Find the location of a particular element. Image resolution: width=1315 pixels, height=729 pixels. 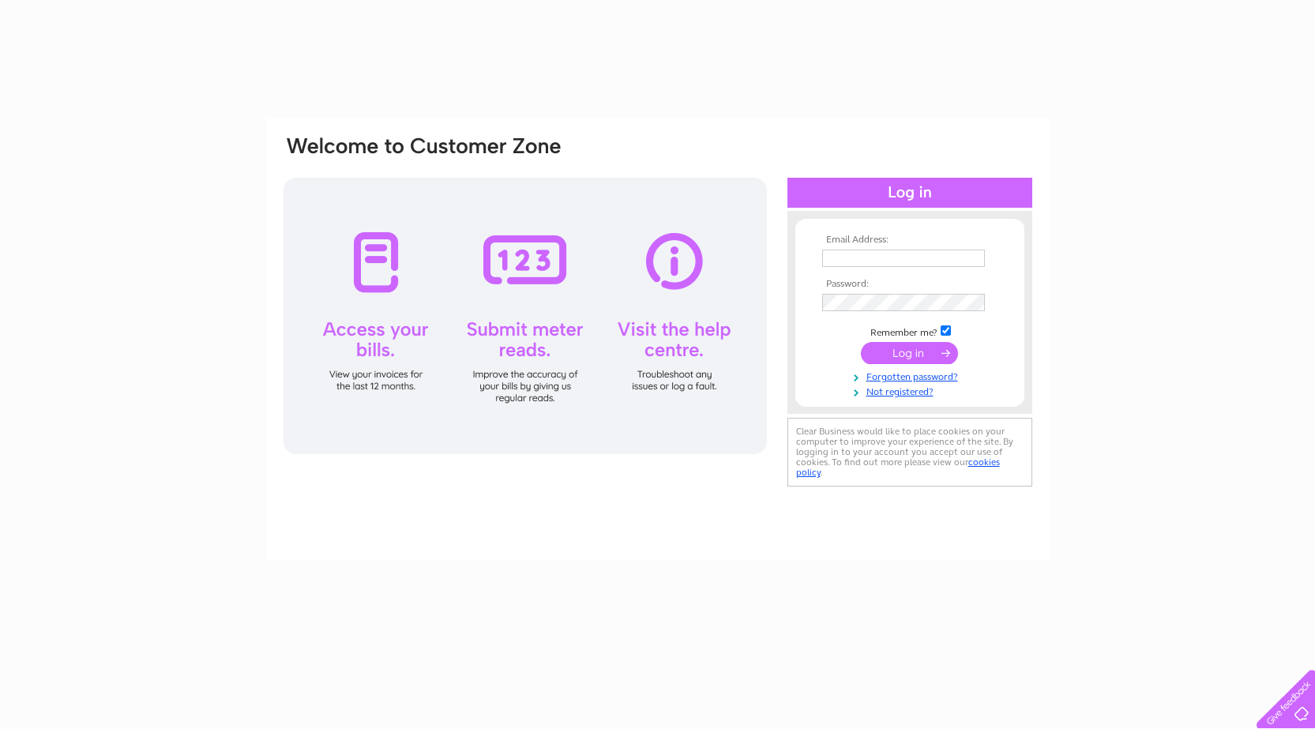

th: Email Address: is located at coordinates (910, 240).